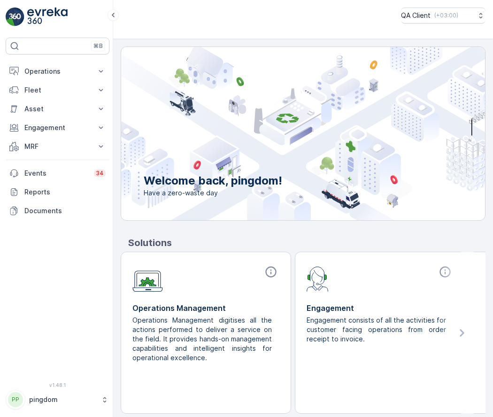 This screenshot has height=417, width=493. What do you see at coordinates (57, 385) in the screenshot?
I see `span: v 1.48.1` at bounding box center [57, 385].